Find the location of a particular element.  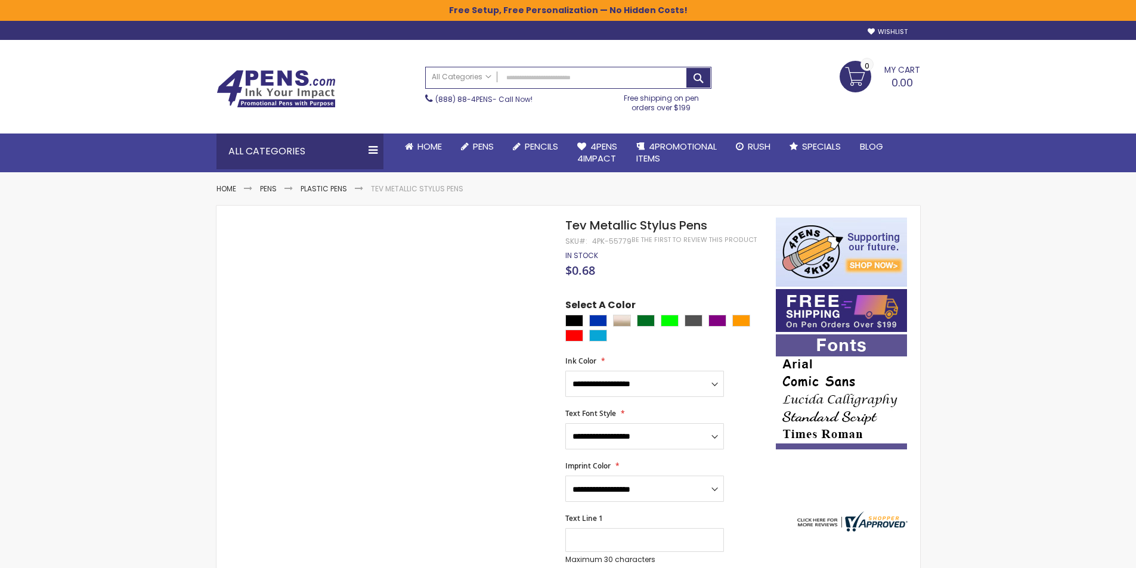

div: Purple is located at coordinates (717, 321).